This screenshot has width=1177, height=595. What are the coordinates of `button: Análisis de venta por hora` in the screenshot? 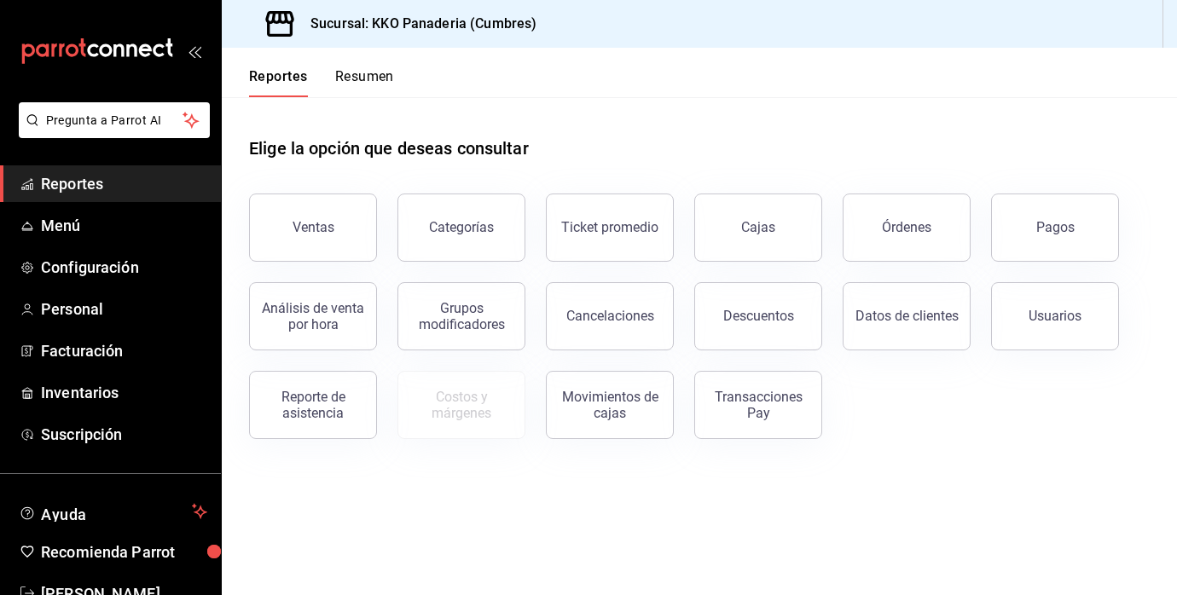 It's located at (313, 316).